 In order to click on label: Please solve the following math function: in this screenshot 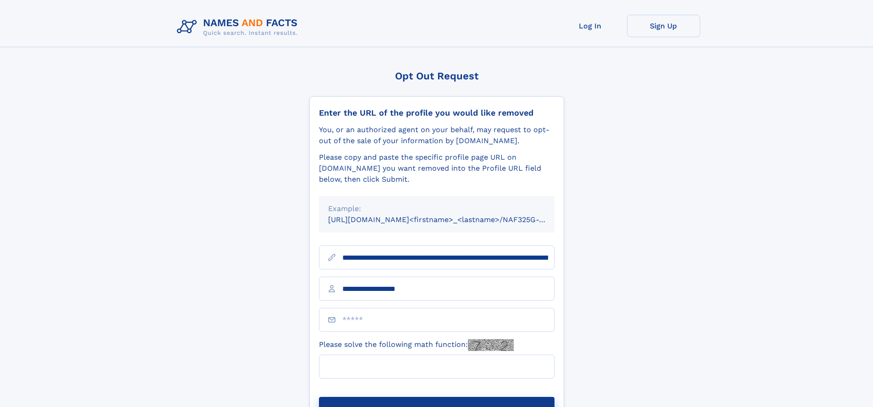, I will do `click(416, 345)`.